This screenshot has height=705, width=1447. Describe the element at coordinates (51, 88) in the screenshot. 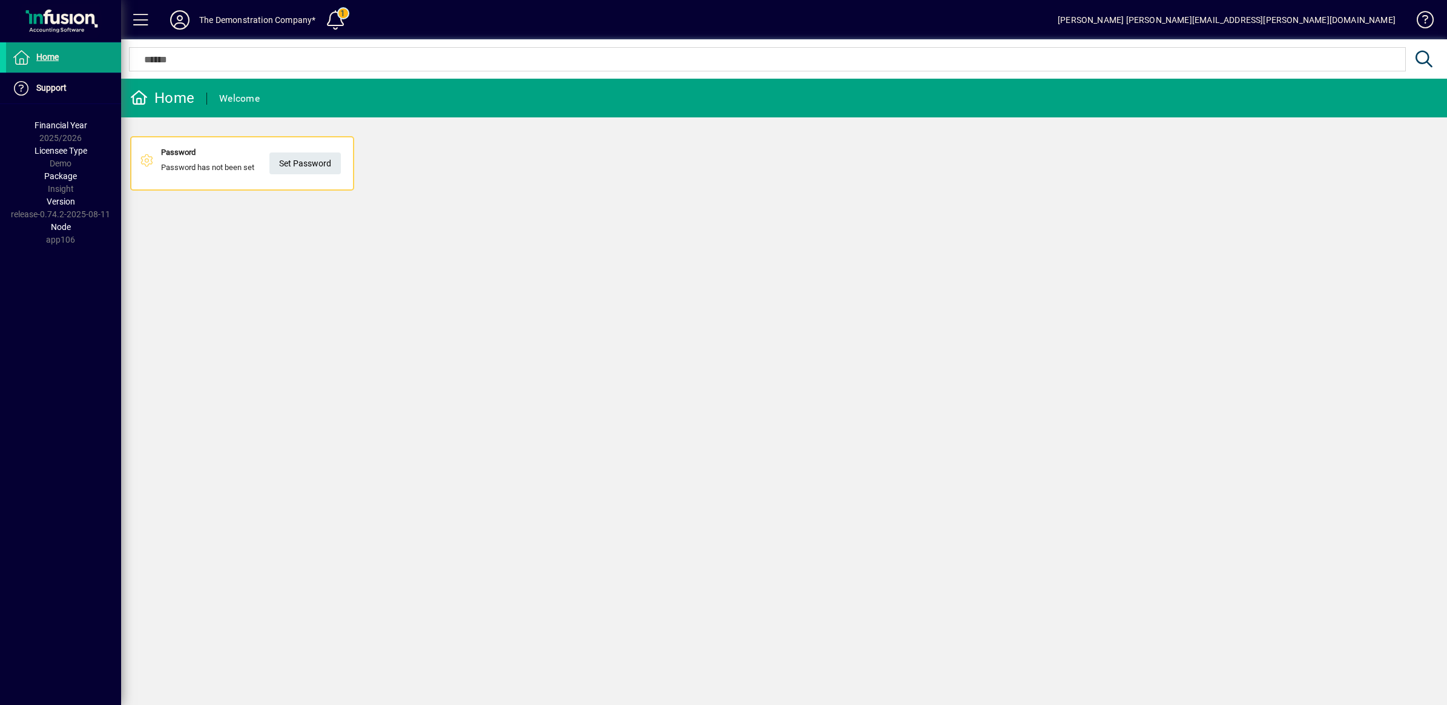

I see `span: Support` at that location.